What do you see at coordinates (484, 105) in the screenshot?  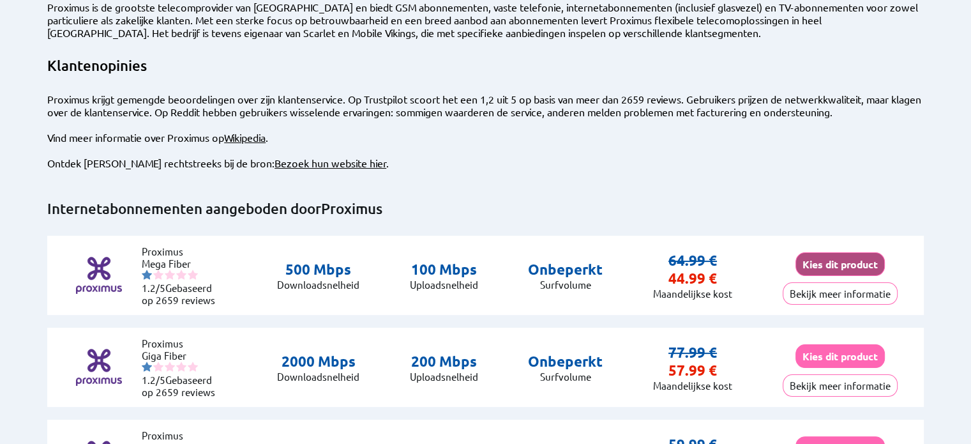 I see `span: Proximus krijgt gemengde beoordelingen over zijn klantenservice. Op Trustpilot scoort het een 1,2...` at bounding box center [484, 105].